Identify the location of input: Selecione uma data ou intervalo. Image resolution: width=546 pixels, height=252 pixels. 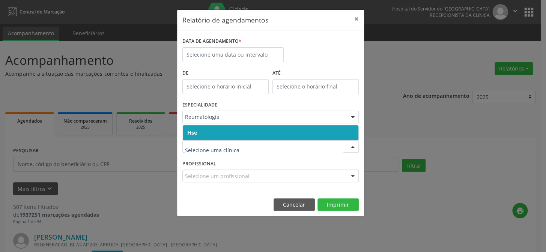
(233, 55).